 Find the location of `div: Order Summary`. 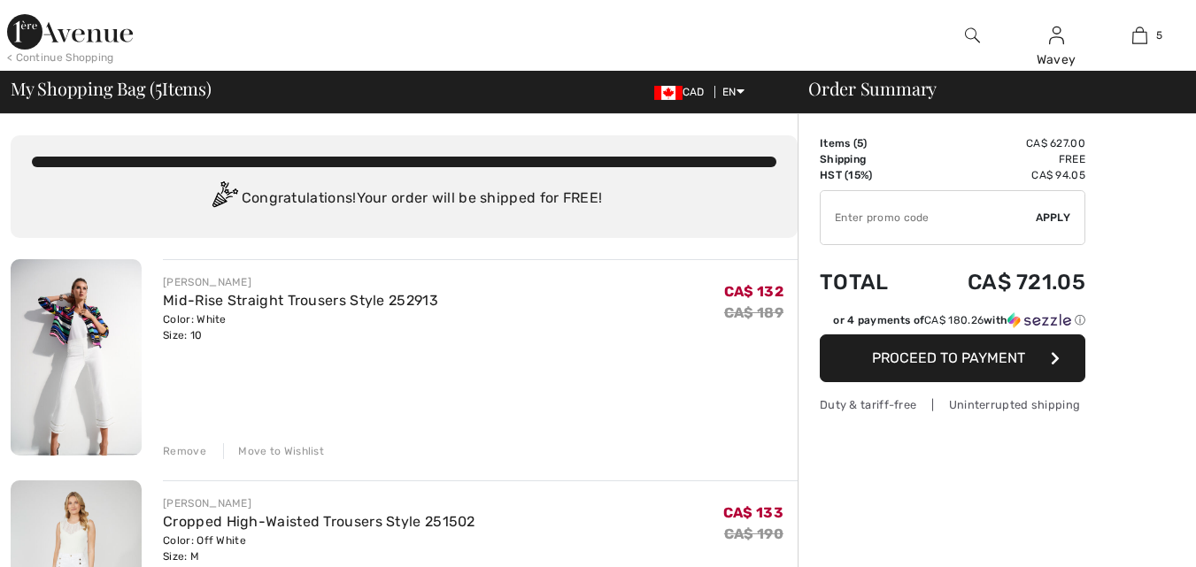

div: Order Summary is located at coordinates (986, 89).